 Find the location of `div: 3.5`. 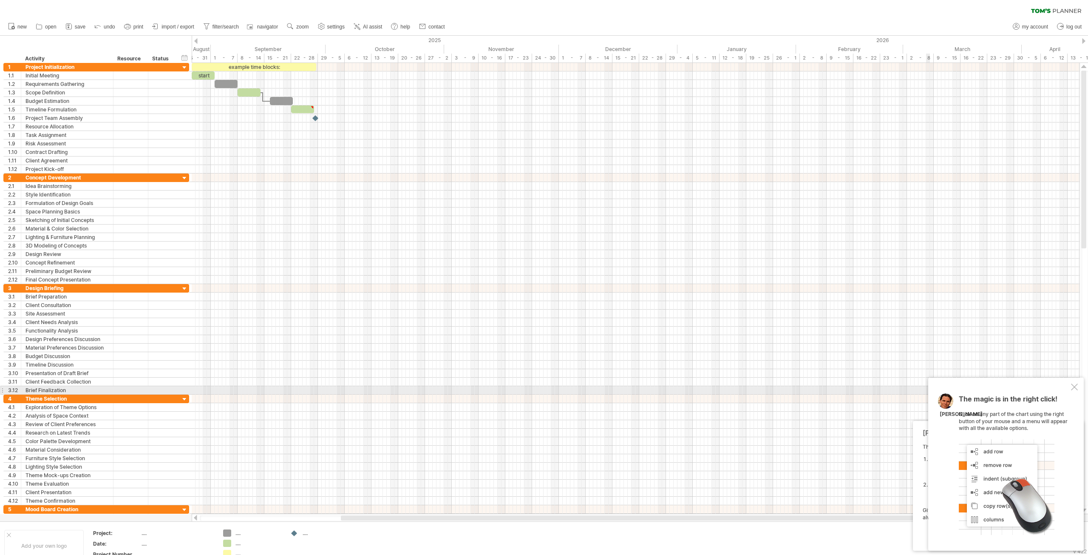

div: 3.5 is located at coordinates (14, 330).